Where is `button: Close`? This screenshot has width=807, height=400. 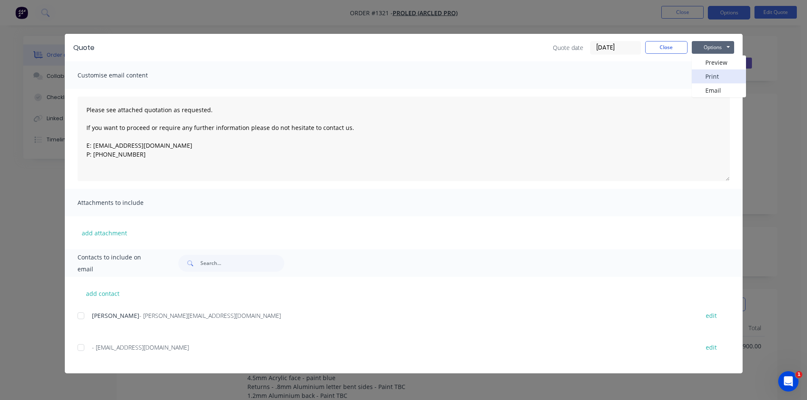 button: Close is located at coordinates (667, 47).